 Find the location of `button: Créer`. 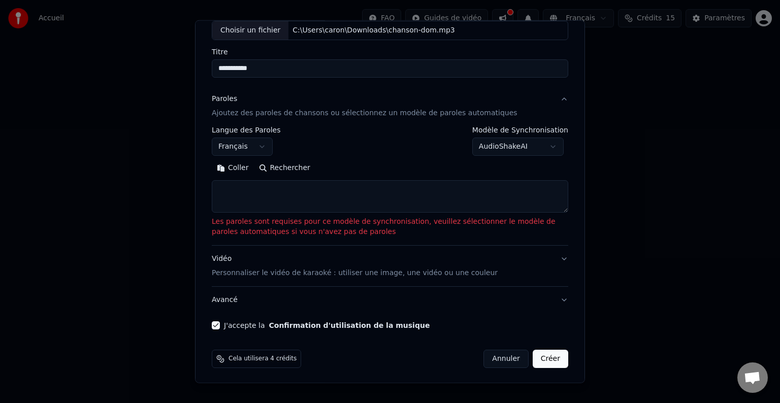

button: Créer is located at coordinates (551, 359).